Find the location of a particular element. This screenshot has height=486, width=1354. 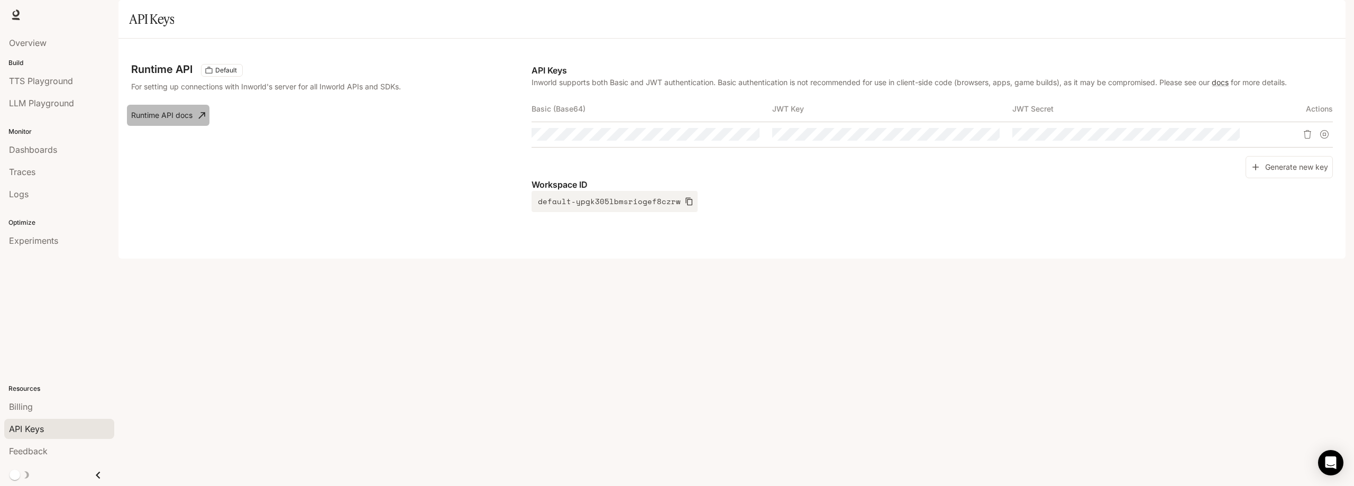

h3: Runtime API is located at coordinates (162, 69).